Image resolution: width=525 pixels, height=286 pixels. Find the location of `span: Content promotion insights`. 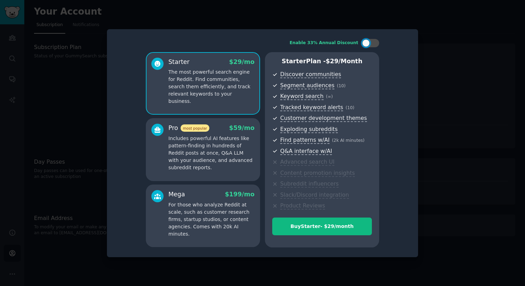

span: Content promotion insights is located at coordinates (317, 173).